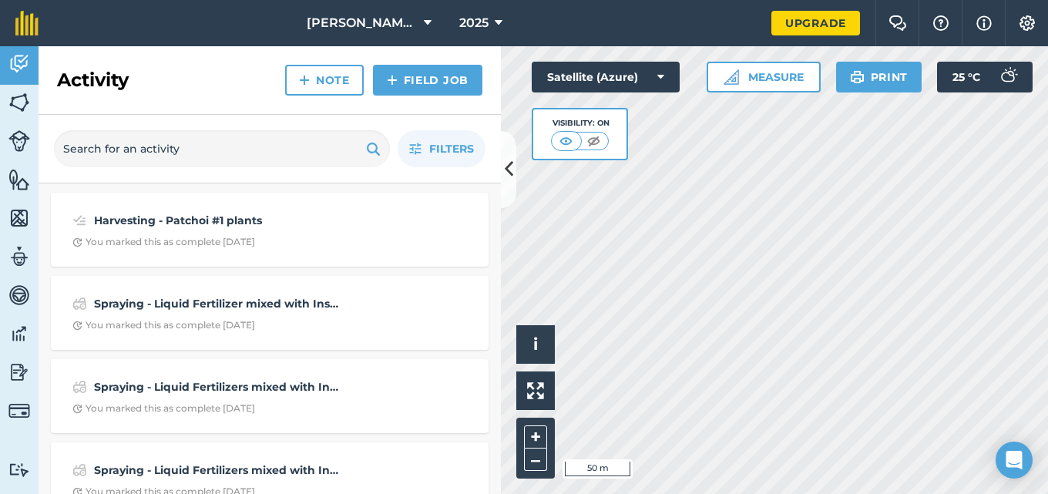 Image resolution: width=1048 pixels, height=494 pixels. What do you see at coordinates (92, 80) in the screenshot?
I see `h2: Activity` at bounding box center [92, 80].